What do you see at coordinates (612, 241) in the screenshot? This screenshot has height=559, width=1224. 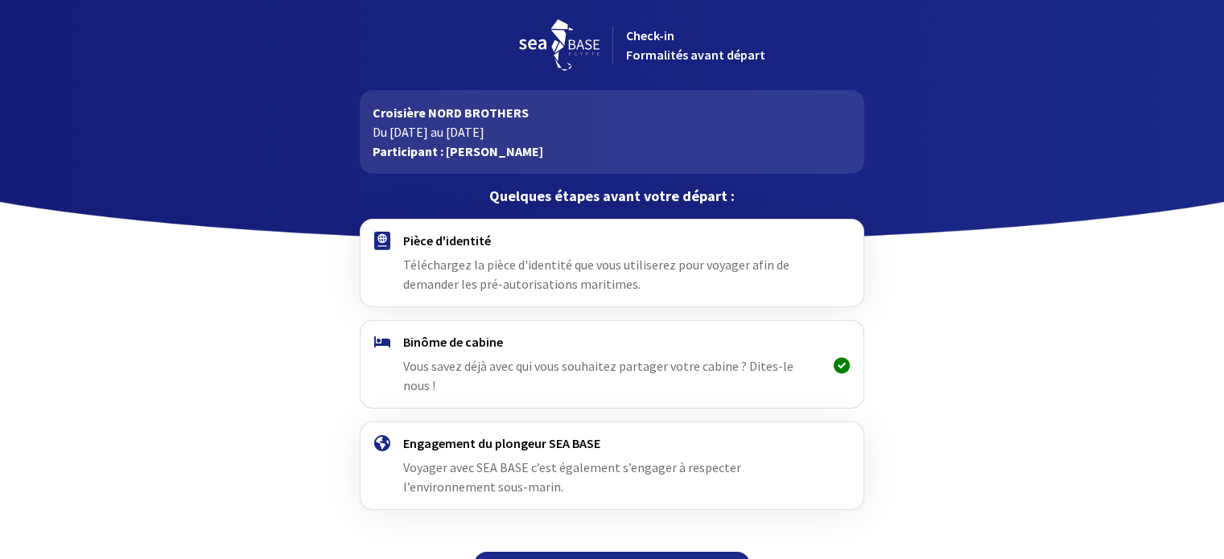 I see `h4: Pièce d'identité` at bounding box center [612, 241].